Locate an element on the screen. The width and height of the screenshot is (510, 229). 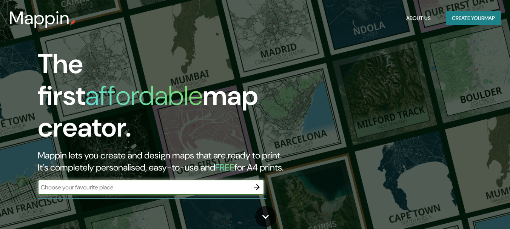
button: Create yourmap is located at coordinates (473, 18).